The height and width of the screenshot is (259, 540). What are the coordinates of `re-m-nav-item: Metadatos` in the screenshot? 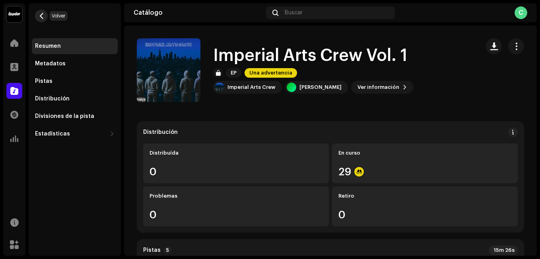 It's located at (75, 64).